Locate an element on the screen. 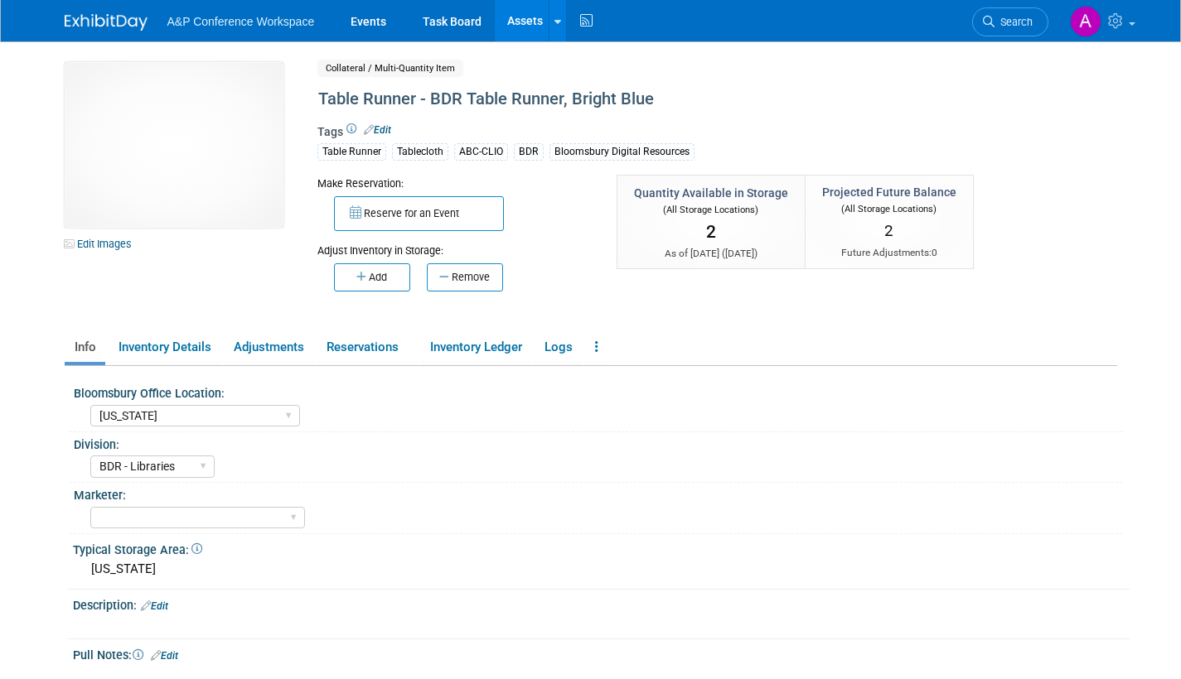 The height and width of the screenshot is (679, 1181). img: Amanda Oney is located at coordinates (1086, 22).